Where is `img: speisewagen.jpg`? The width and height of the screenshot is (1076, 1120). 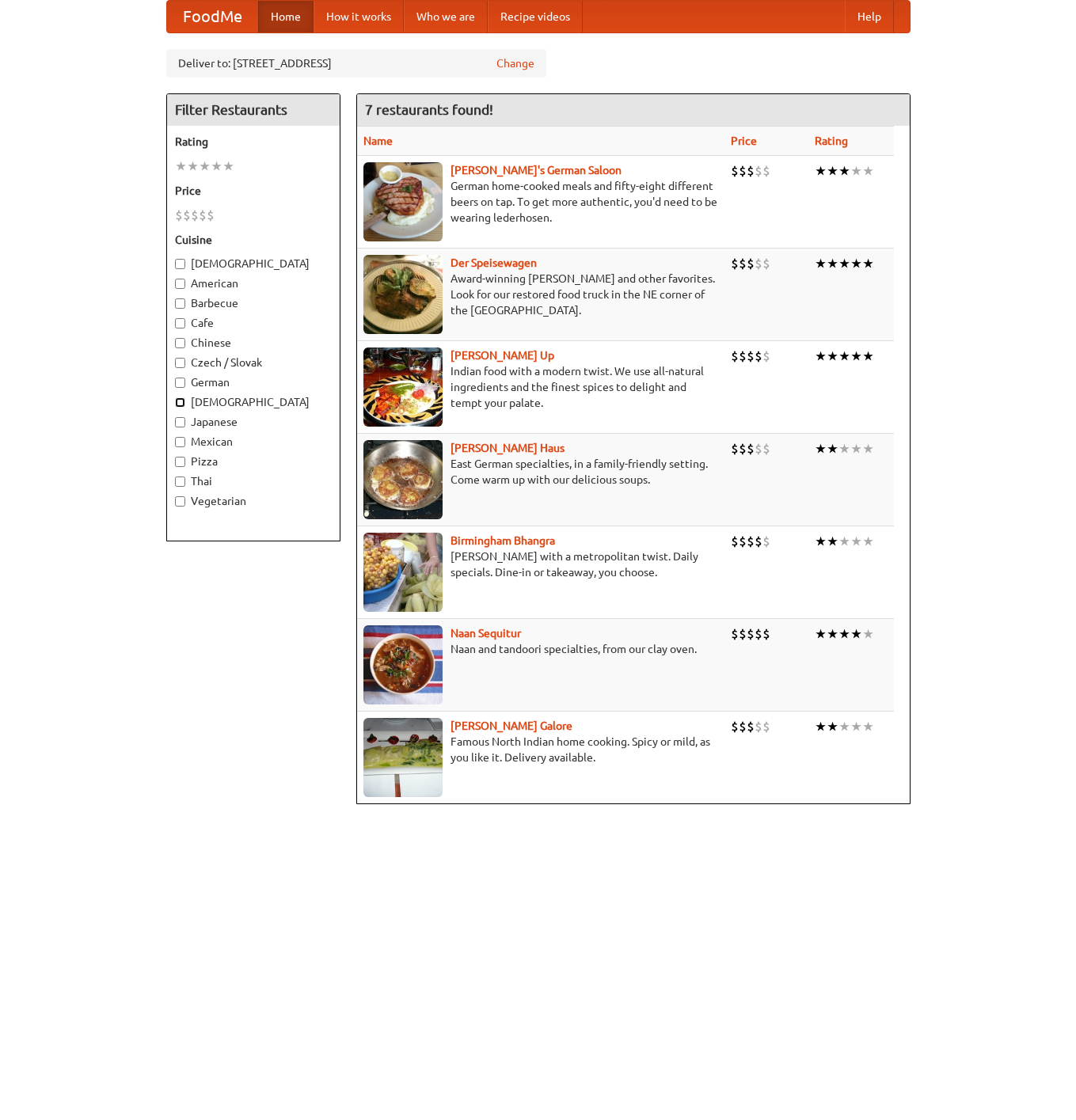
img: speisewagen.jpg is located at coordinates (403, 294).